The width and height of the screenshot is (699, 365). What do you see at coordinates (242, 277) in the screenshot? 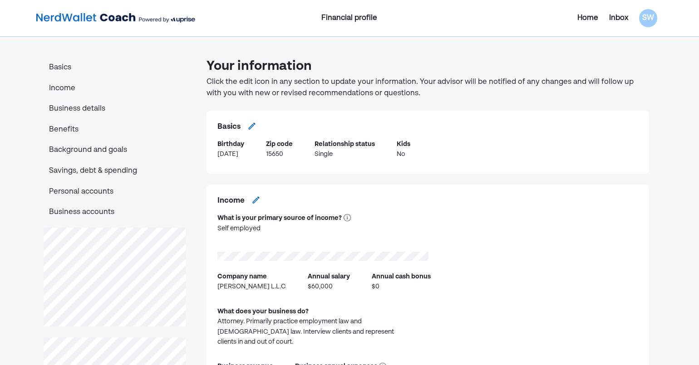
I see `div: Company name` at bounding box center [242, 277].